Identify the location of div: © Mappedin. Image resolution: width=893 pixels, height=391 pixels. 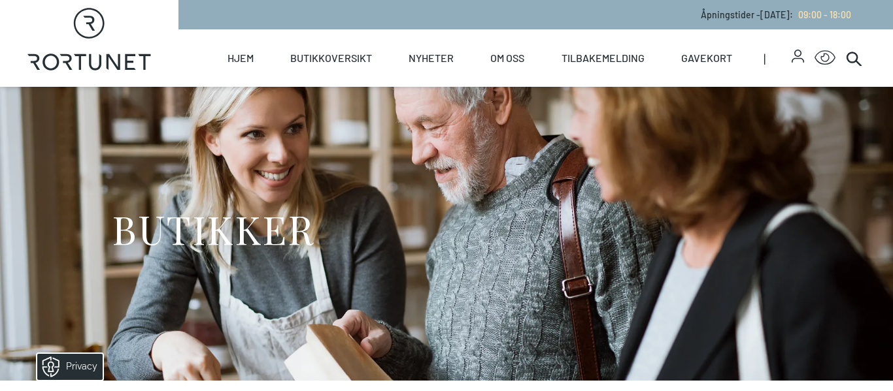
(865, 240).